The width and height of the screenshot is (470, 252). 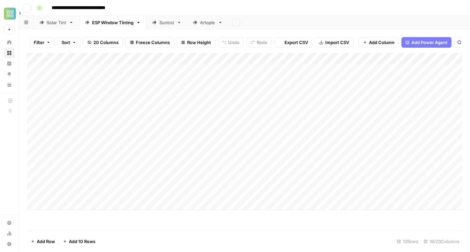 I want to click on div: Suntrol, so click(x=167, y=23).